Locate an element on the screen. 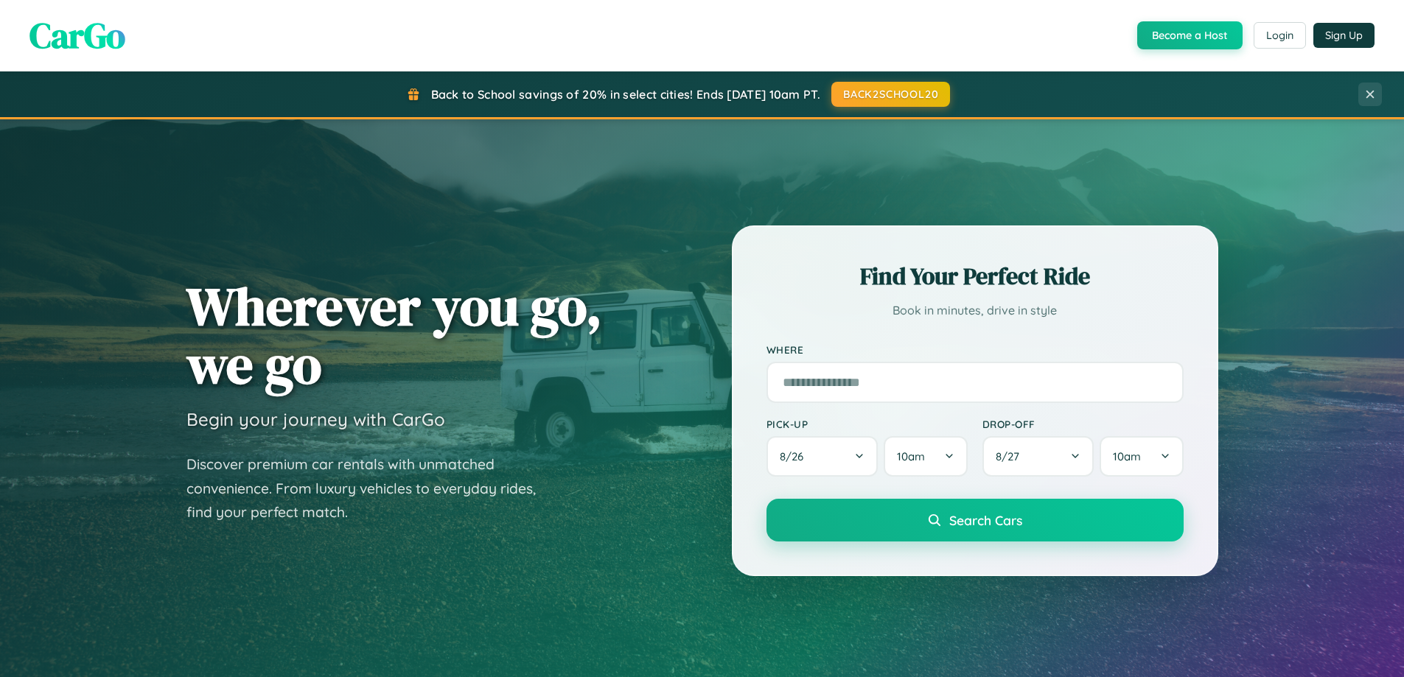 This screenshot has height=677, width=1404. h2: Find Your Perfect Ride is located at coordinates (975, 276).